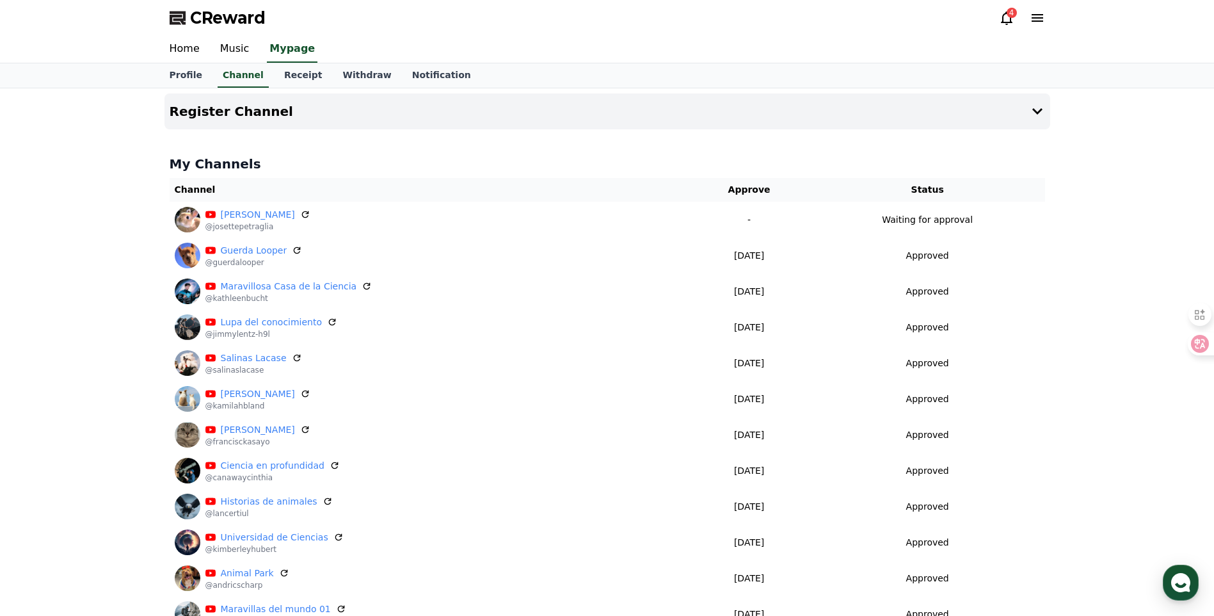 The width and height of the screenshot is (1214, 616). What do you see at coordinates (258, 406) in the screenshot?
I see `p: @kamilahbland` at bounding box center [258, 406].